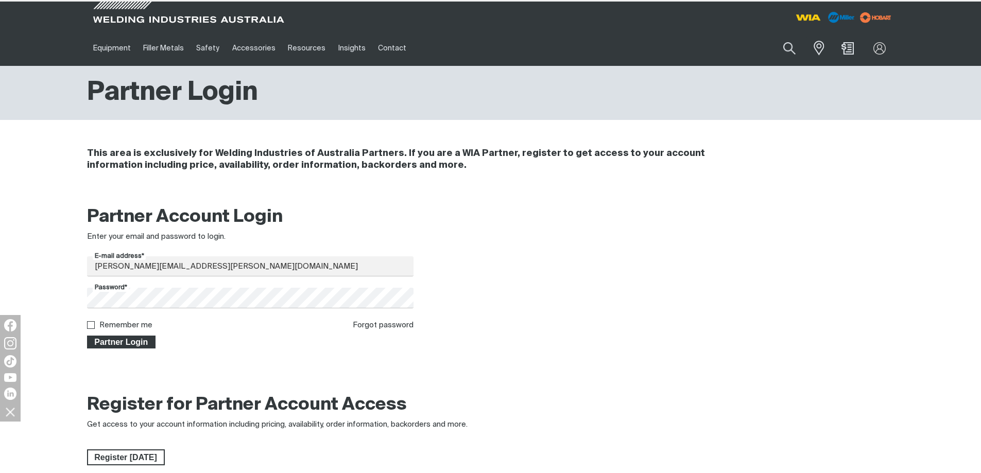 The image size is (981, 473). What do you see at coordinates (351, 48) in the screenshot?
I see `a: Insights` at bounding box center [351, 48].